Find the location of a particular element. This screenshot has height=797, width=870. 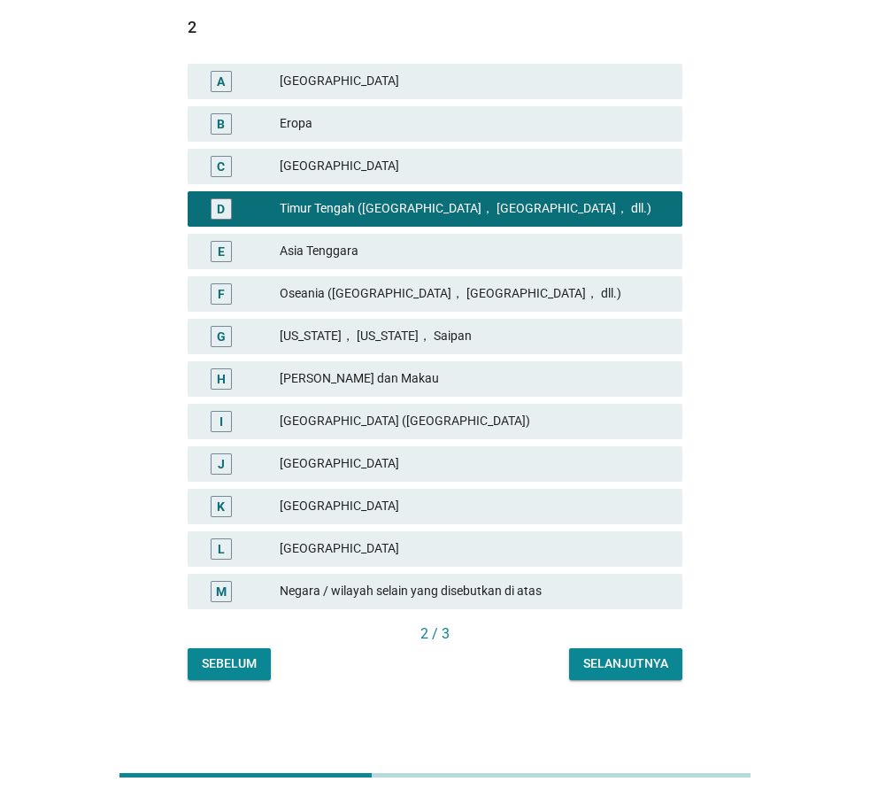

div: Eropa is located at coordinates (474, 124).